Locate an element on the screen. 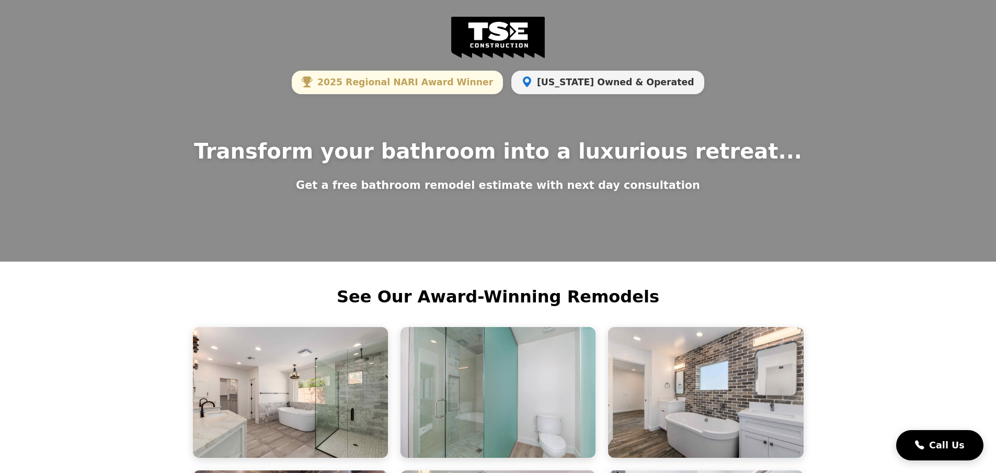 This screenshot has width=996, height=473. div: Transform your bathroom into a luxurious retreat... is located at coordinates (498, 151).